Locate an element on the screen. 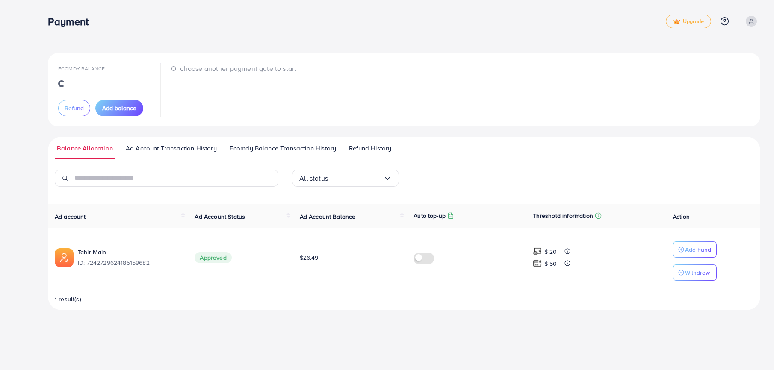 The image size is (774, 370). div: Search for option is located at coordinates (346, 178).